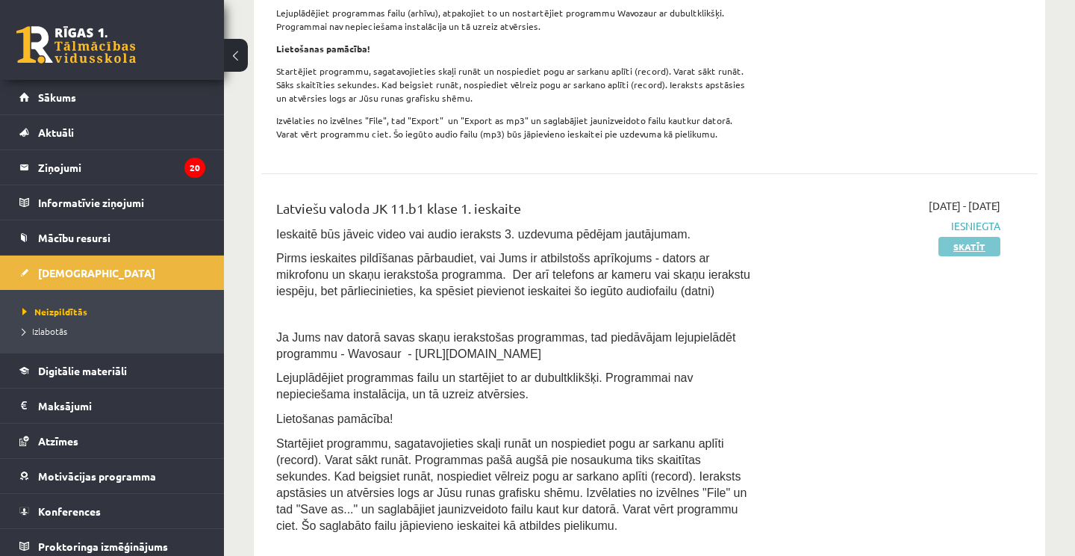 This screenshot has width=1075, height=556. What do you see at coordinates (74, 237) in the screenshot?
I see `span: Mācību resursi` at bounding box center [74, 237].